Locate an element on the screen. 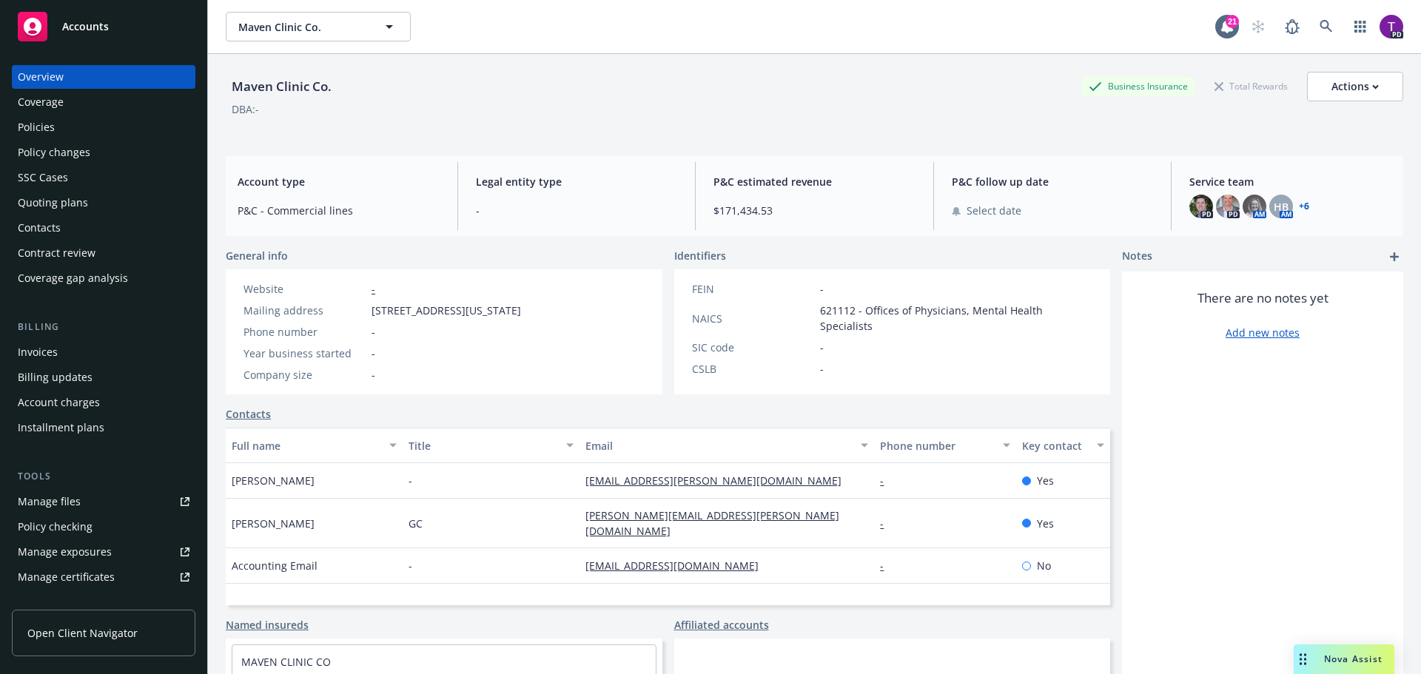  span: Yes is located at coordinates (1045, 480).